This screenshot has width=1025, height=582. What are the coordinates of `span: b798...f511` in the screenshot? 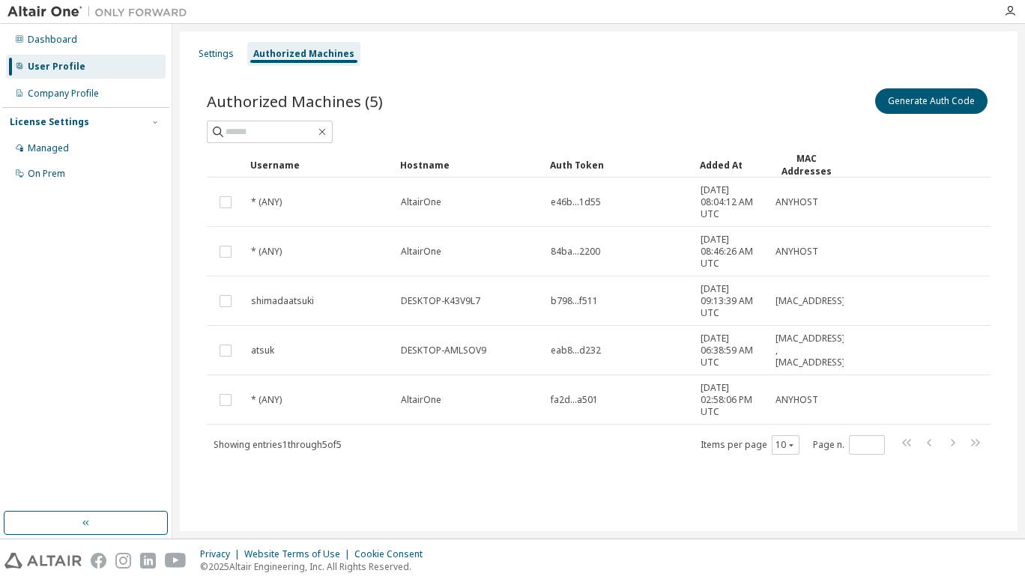 It's located at (574, 301).